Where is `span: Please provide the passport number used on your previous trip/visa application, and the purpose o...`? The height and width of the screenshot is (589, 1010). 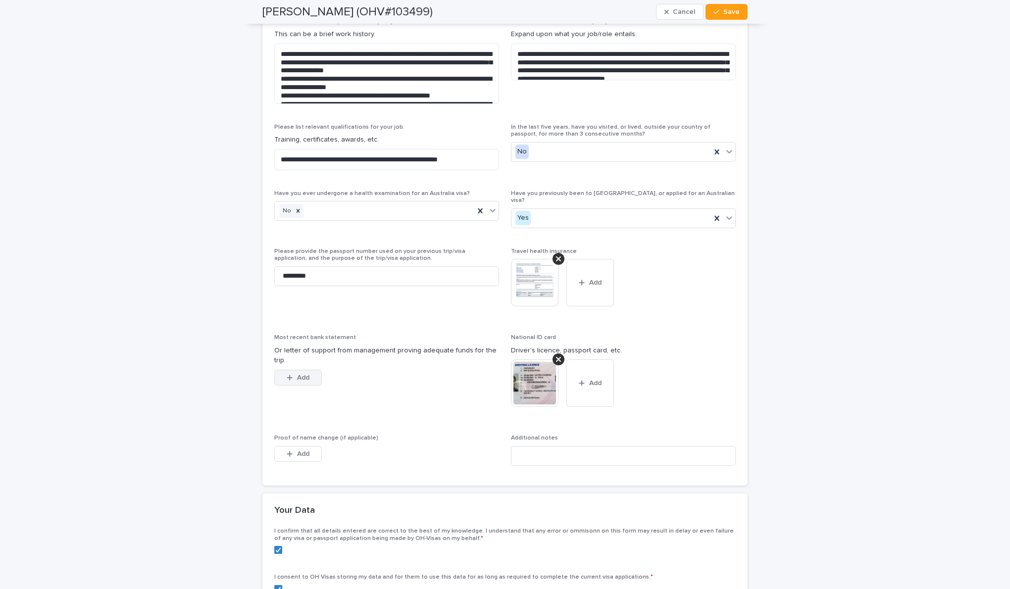
span: Please provide the passport number used on your previous trip/visa application, and the purpose o... is located at coordinates (370, 255).